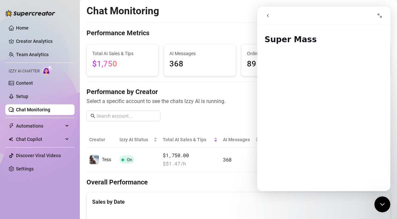 The image size is (397, 219). I want to click on span: thunderbolt, so click(11, 126).